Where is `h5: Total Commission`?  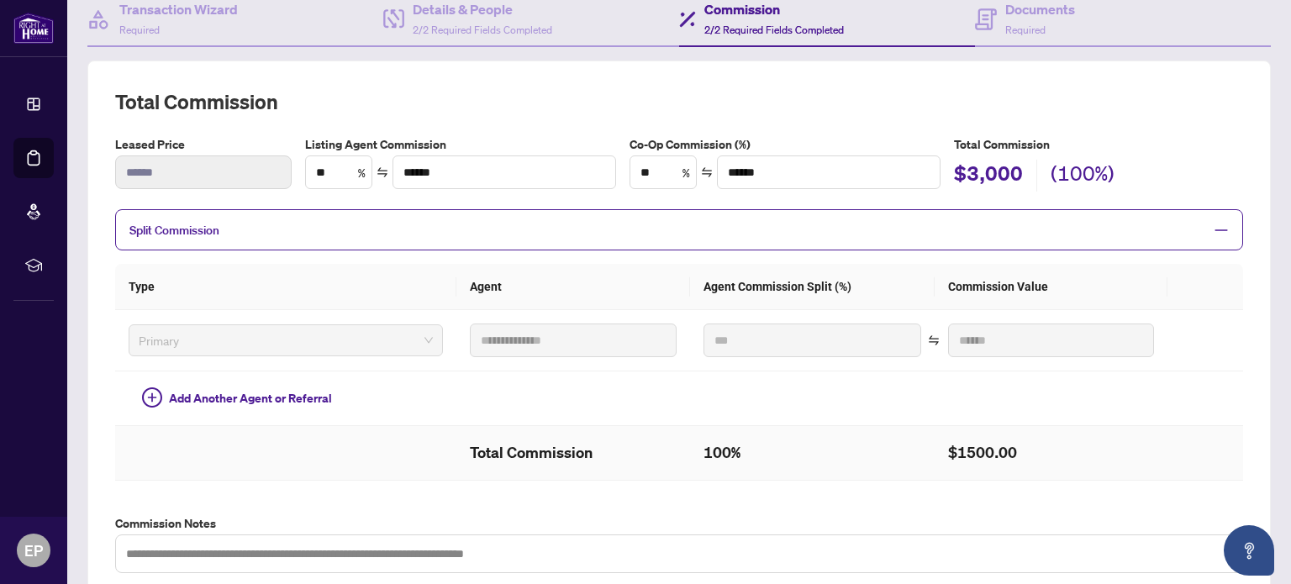 h5: Total Commission is located at coordinates (1098, 145).